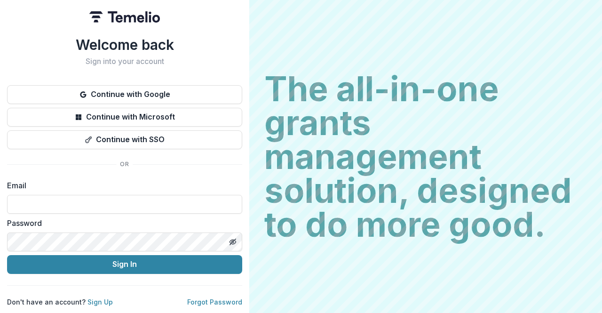  What do you see at coordinates (125, 61) in the screenshot?
I see `h2: Sign into your account` at bounding box center [125, 61].